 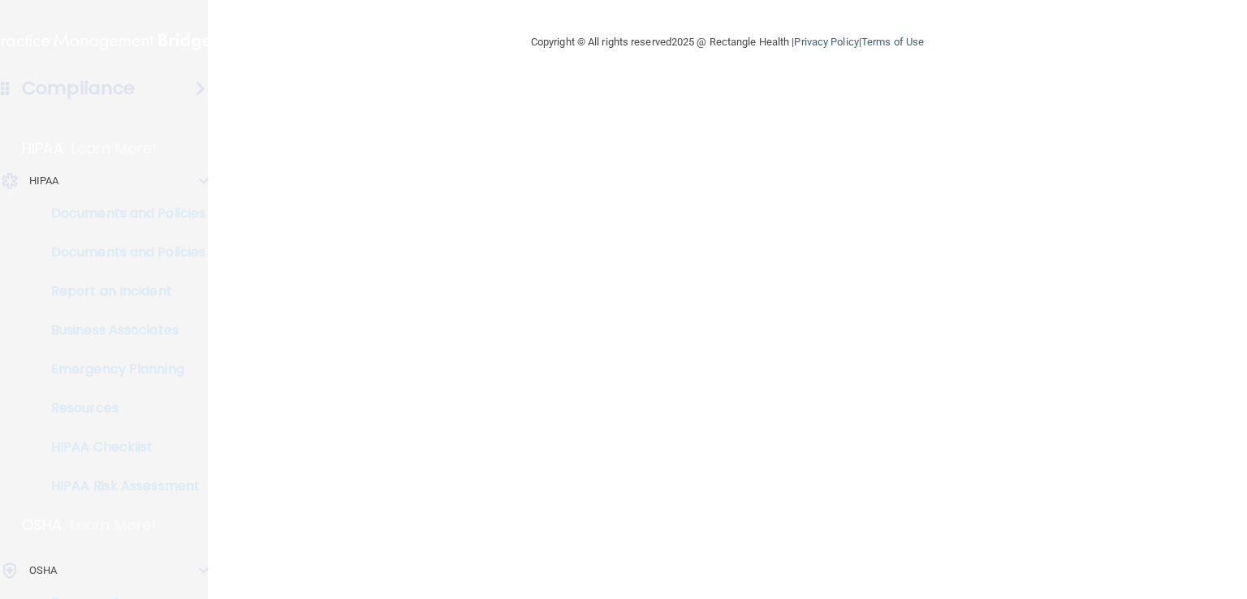 I want to click on p: Emergency Planning, so click(x=121, y=370).